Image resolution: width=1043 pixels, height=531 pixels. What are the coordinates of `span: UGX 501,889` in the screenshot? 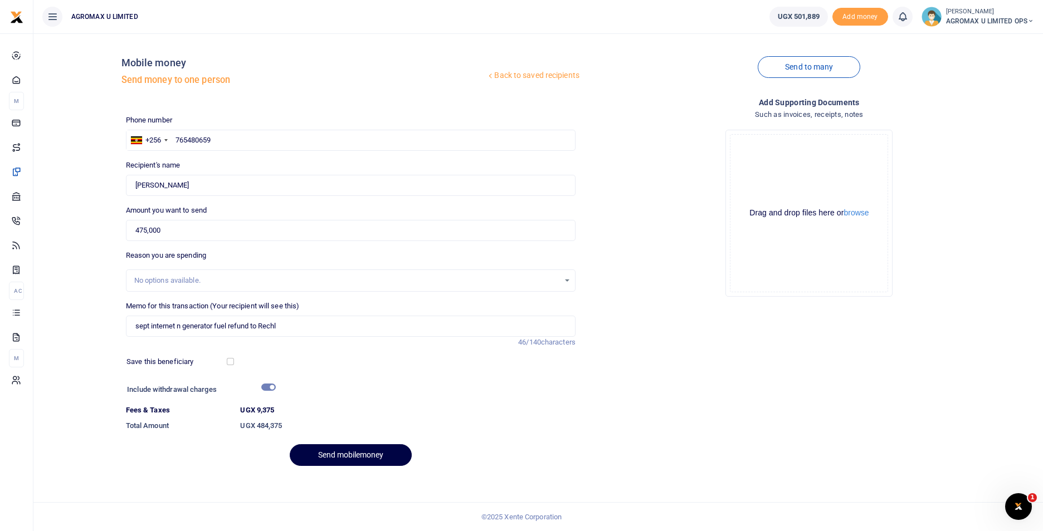 It's located at (798, 17).